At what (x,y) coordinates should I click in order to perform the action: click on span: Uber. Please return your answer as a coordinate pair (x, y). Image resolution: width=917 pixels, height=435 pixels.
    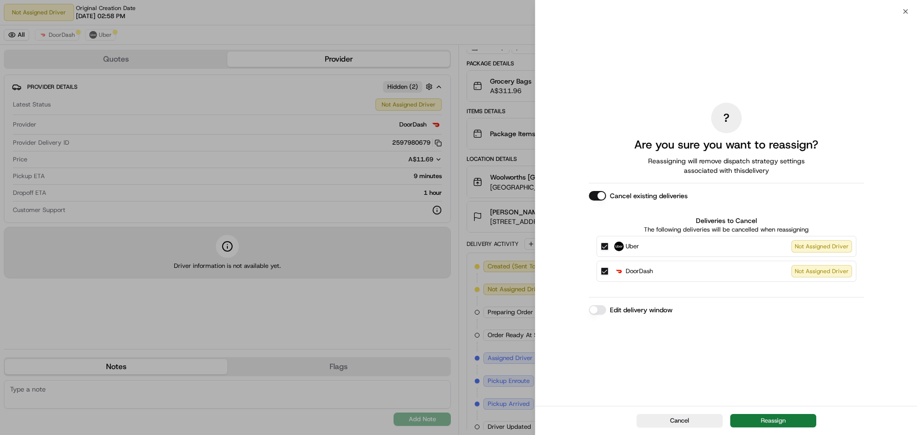
    Looking at the image, I should click on (632, 246).